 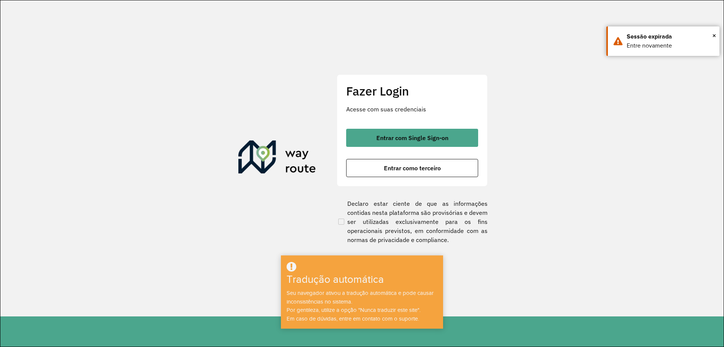 I want to click on font: Tradução automática, so click(x=335, y=279).